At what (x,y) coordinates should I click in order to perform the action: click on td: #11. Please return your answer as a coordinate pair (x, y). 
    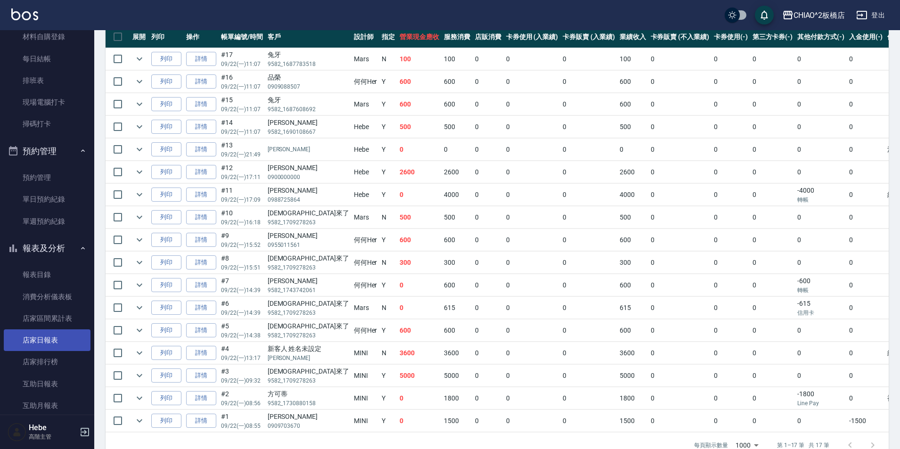
    Looking at the image, I should click on (242, 195).